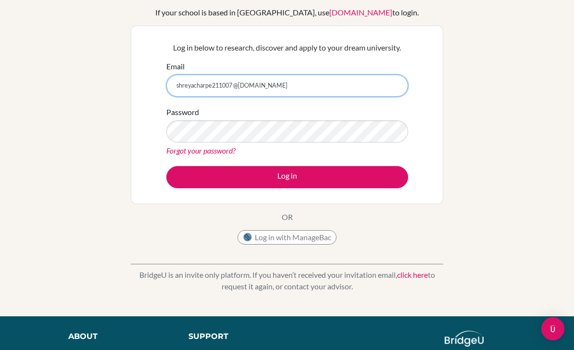 The image size is (574, 350). What do you see at coordinates (287, 177) in the screenshot?
I see `button: Log in` at bounding box center [287, 177].